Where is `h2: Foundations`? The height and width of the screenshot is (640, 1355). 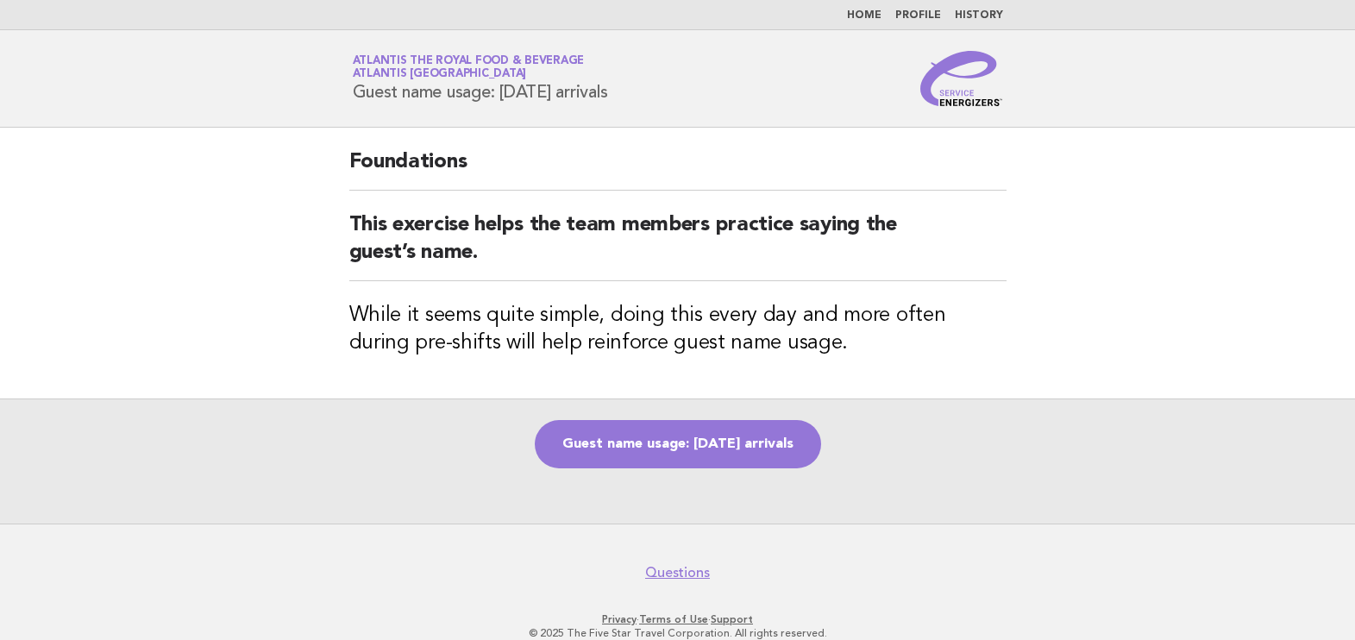
h2: Foundations is located at coordinates (678, 169).